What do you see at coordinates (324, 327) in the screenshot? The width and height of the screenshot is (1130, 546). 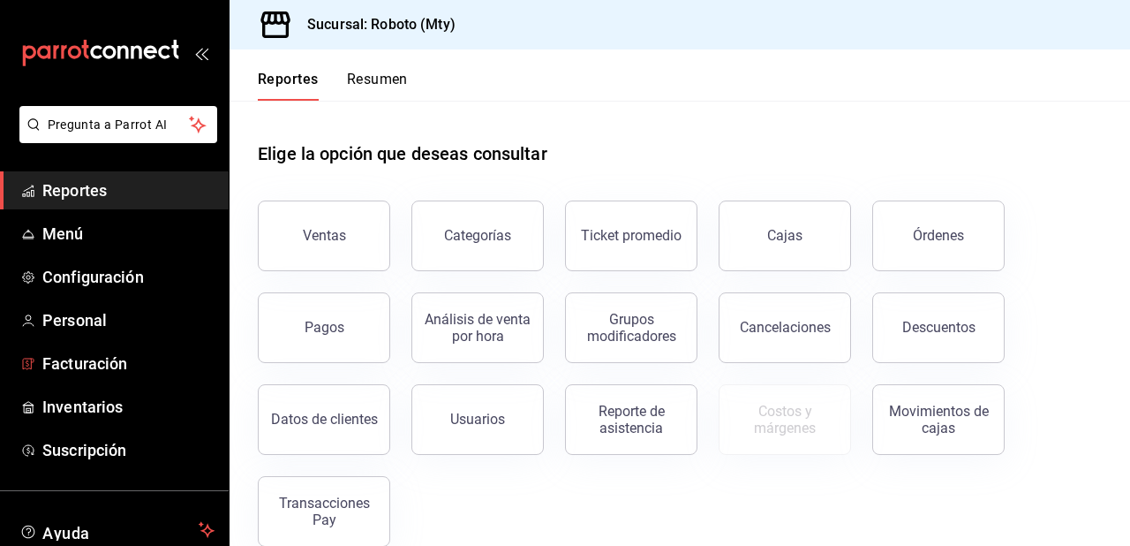 I see `div: Pagos` at bounding box center [324, 327].